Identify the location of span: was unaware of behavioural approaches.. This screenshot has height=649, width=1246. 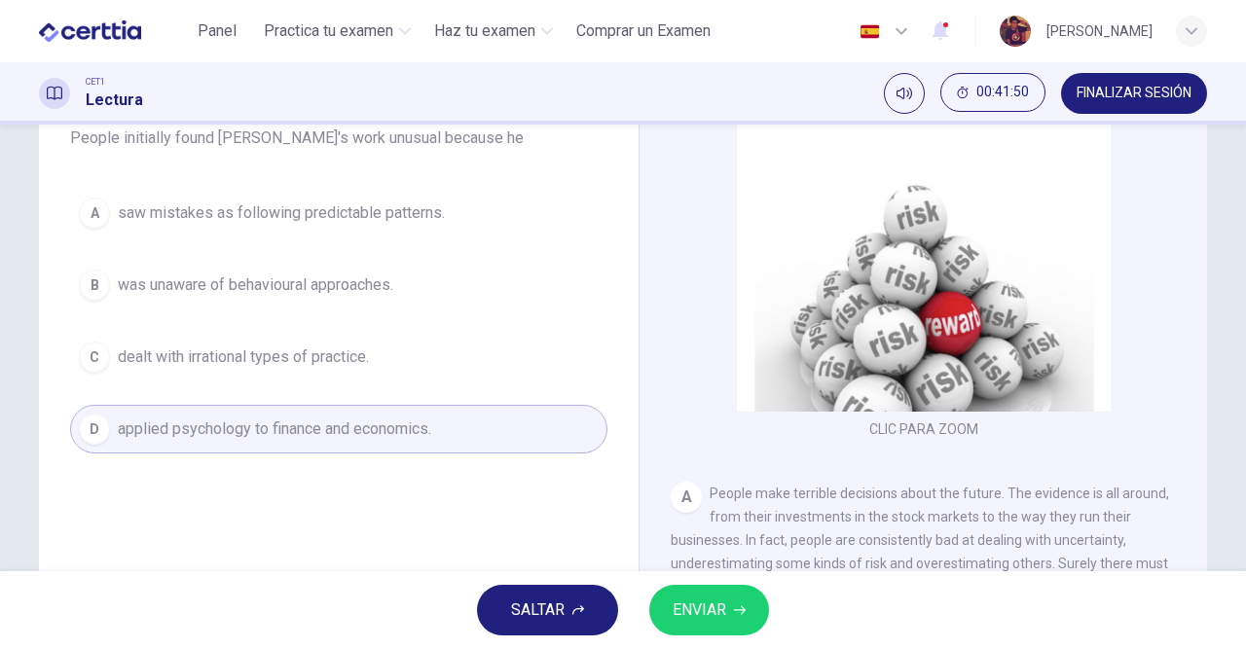
(255, 285).